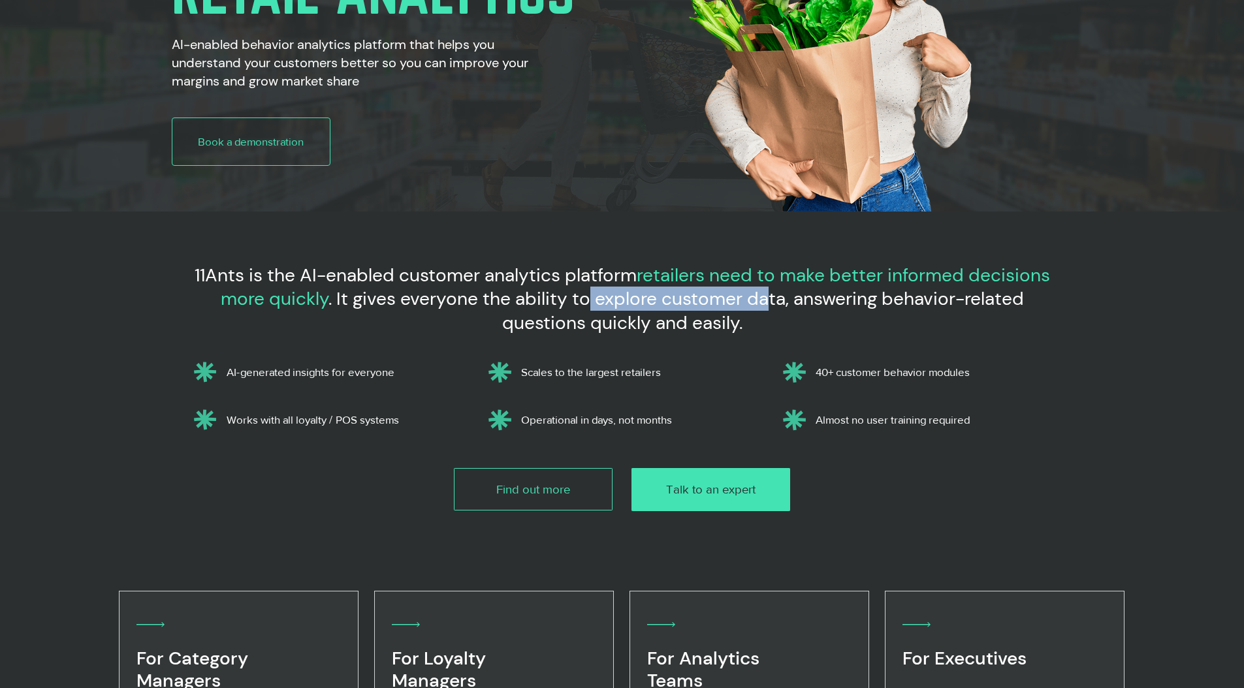 Image resolution: width=1244 pixels, height=688 pixels. What do you see at coordinates (368, 63) in the screenshot?
I see `h2: AI-enabled behavior analytics platform that helps you understand your customers better so you can...` at bounding box center [368, 63].